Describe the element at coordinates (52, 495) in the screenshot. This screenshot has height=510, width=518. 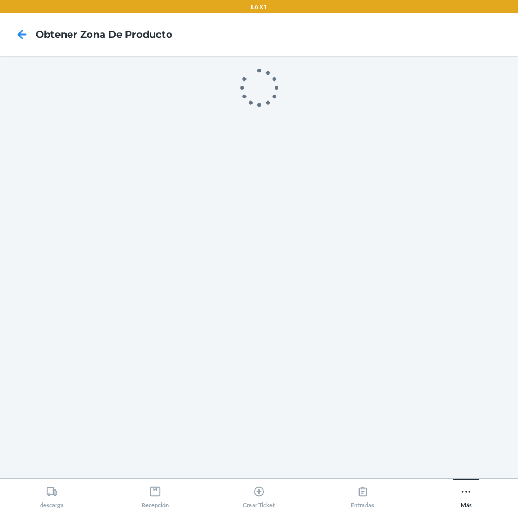
I see `div: descarga` at that location.